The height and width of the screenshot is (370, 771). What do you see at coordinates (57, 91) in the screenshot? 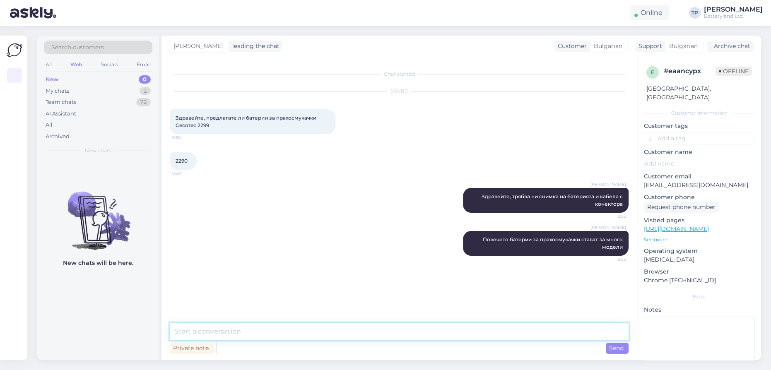
I see `div: My chats` at bounding box center [57, 91].